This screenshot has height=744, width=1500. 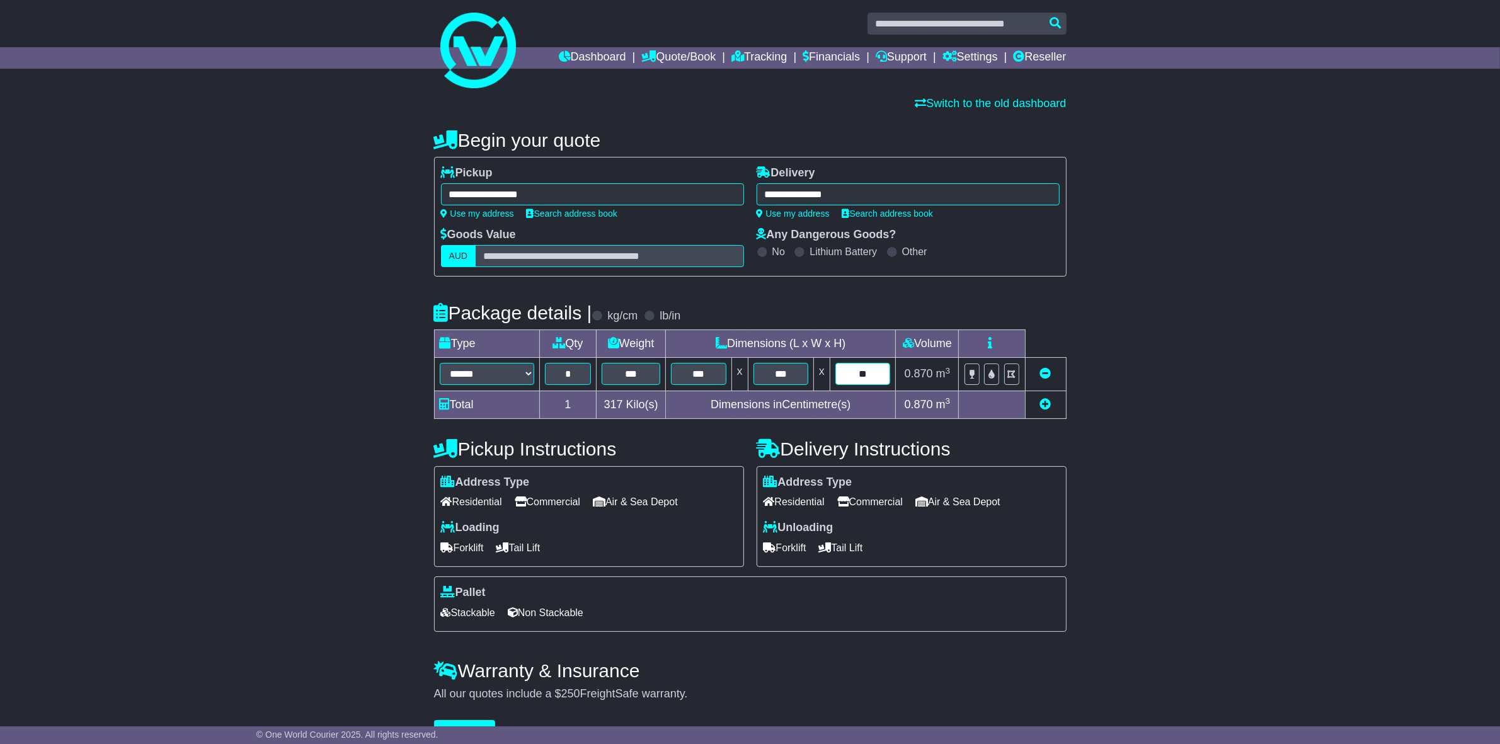 I want to click on a: Settings, so click(x=970, y=58).